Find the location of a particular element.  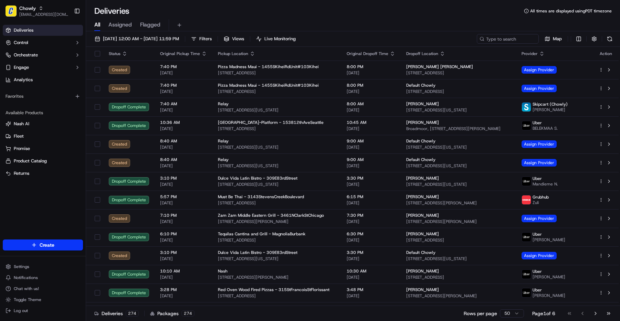

button: Settings is located at coordinates (43, 267).